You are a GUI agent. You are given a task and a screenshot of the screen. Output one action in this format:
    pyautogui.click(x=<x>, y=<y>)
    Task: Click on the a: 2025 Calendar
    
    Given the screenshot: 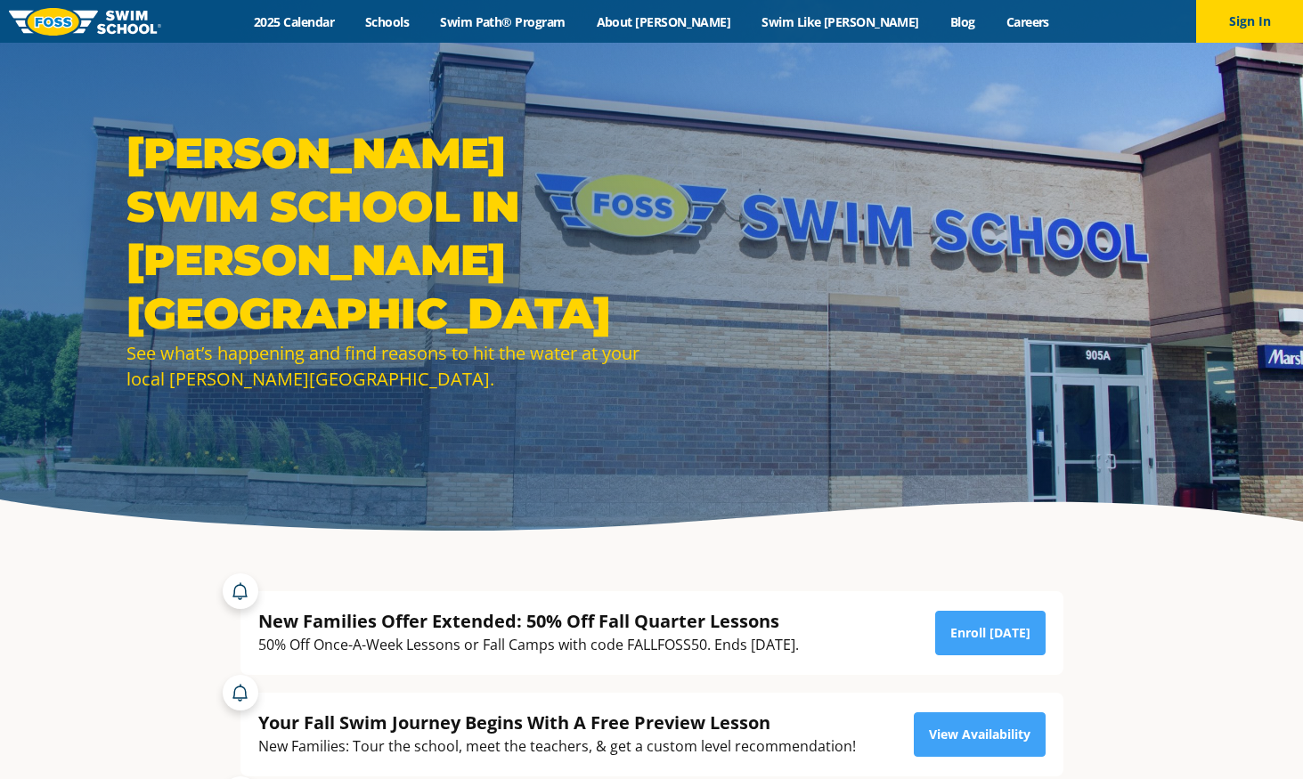 What is the action you would take?
    pyautogui.click(x=294, y=21)
    